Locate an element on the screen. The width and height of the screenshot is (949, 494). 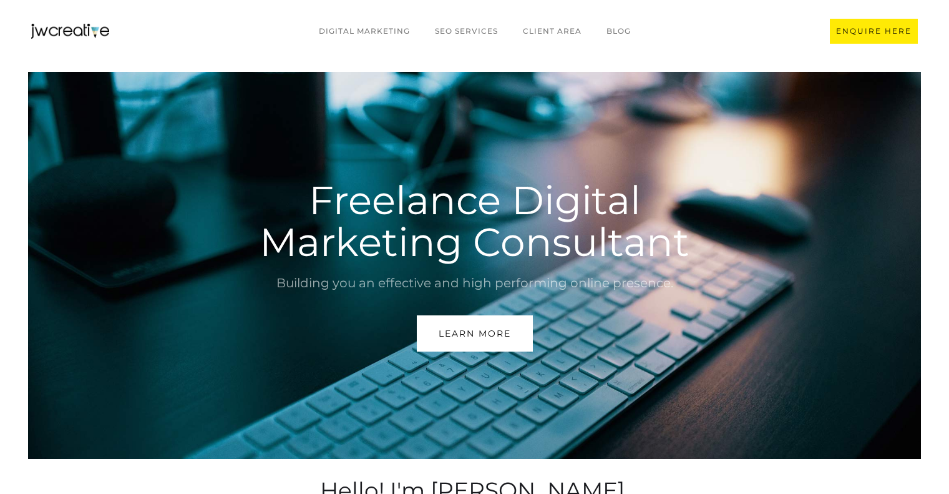
a: Learn More is located at coordinates (475, 333).